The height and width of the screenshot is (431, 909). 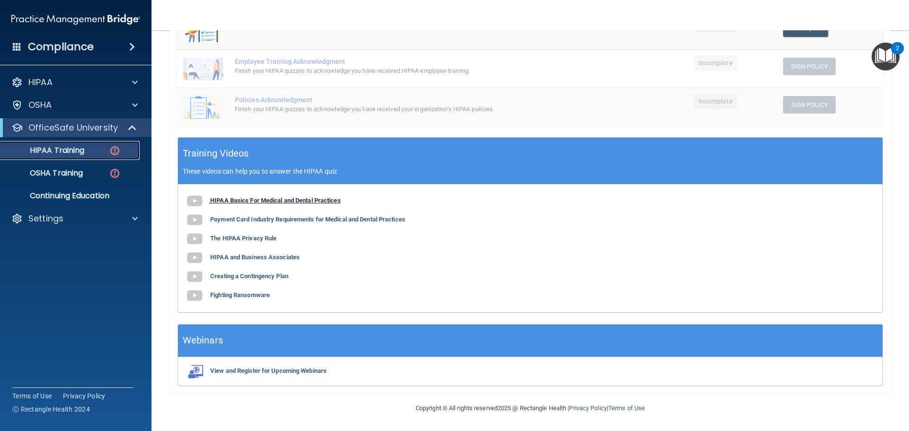 I want to click on div: Policies Acknowledgment, so click(x=404, y=100).